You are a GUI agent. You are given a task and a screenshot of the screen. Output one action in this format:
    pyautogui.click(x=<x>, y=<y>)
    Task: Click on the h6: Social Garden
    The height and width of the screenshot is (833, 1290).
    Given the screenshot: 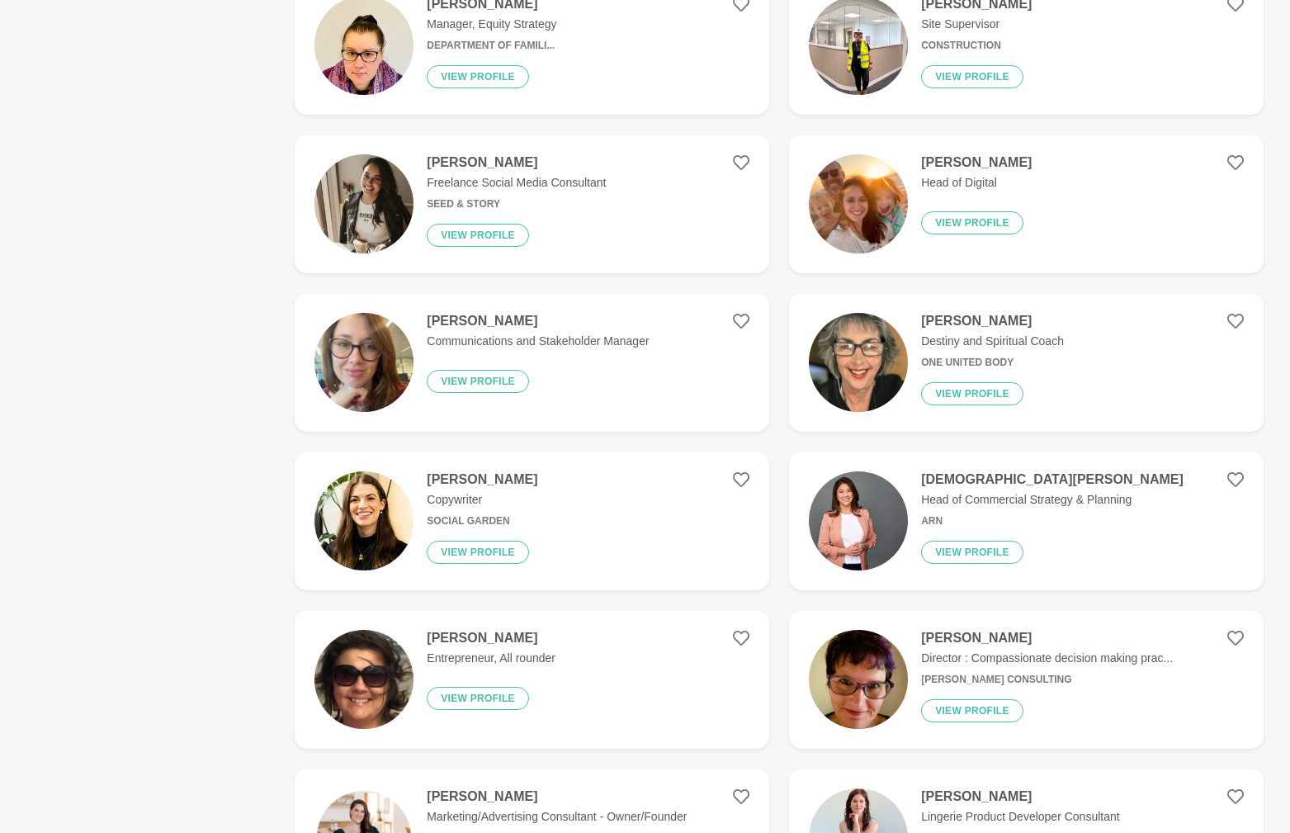 What is the action you would take?
    pyautogui.click(x=482, y=521)
    